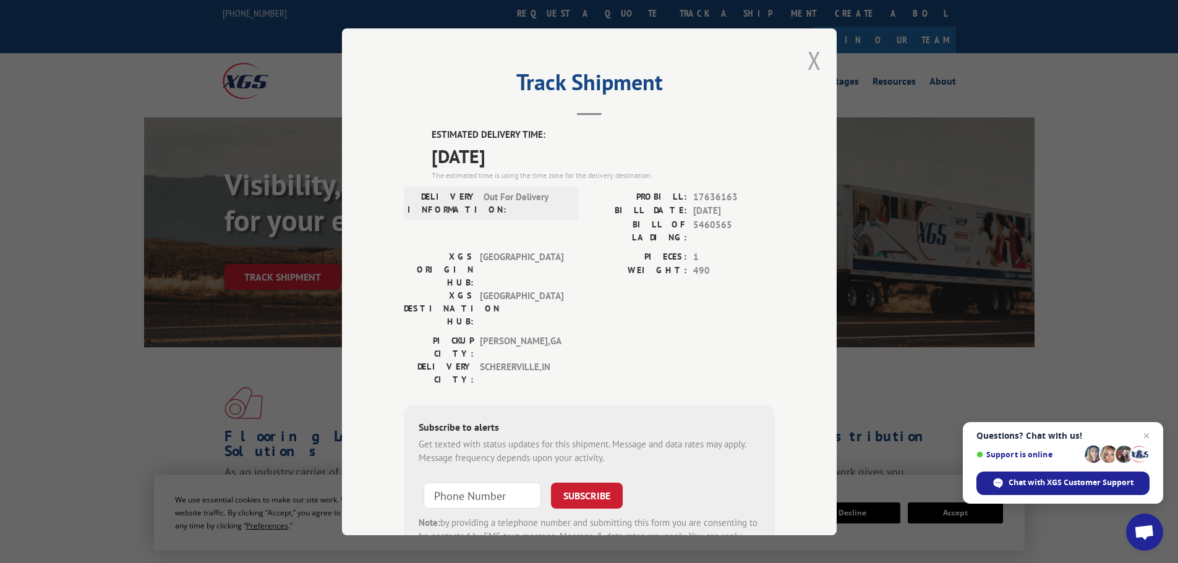 The image size is (1178, 563). Describe the element at coordinates (429, 522) in the screenshot. I see `strong: Note:` at that location.